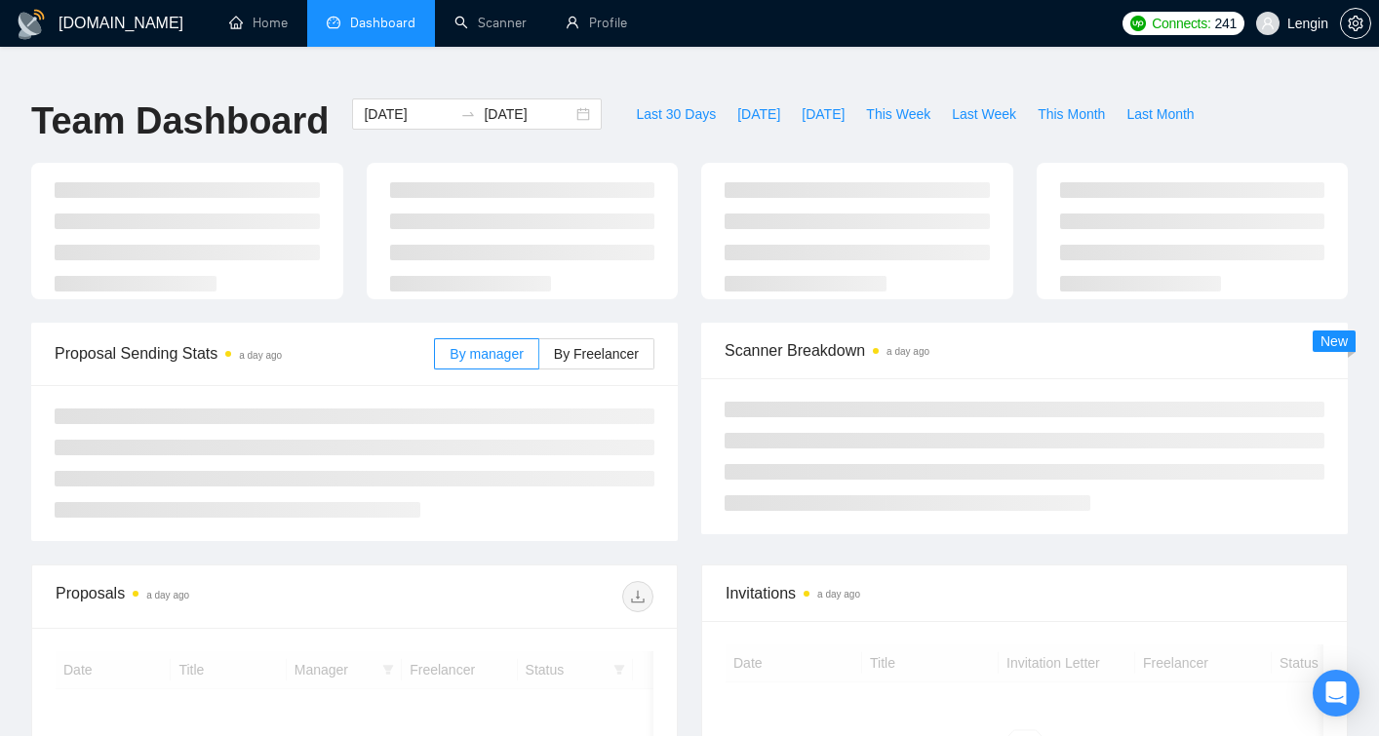 The width and height of the screenshot is (1379, 736). What do you see at coordinates (1356, 23) in the screenshot?
I see `button: setting` at bounding box center [1356, 23].